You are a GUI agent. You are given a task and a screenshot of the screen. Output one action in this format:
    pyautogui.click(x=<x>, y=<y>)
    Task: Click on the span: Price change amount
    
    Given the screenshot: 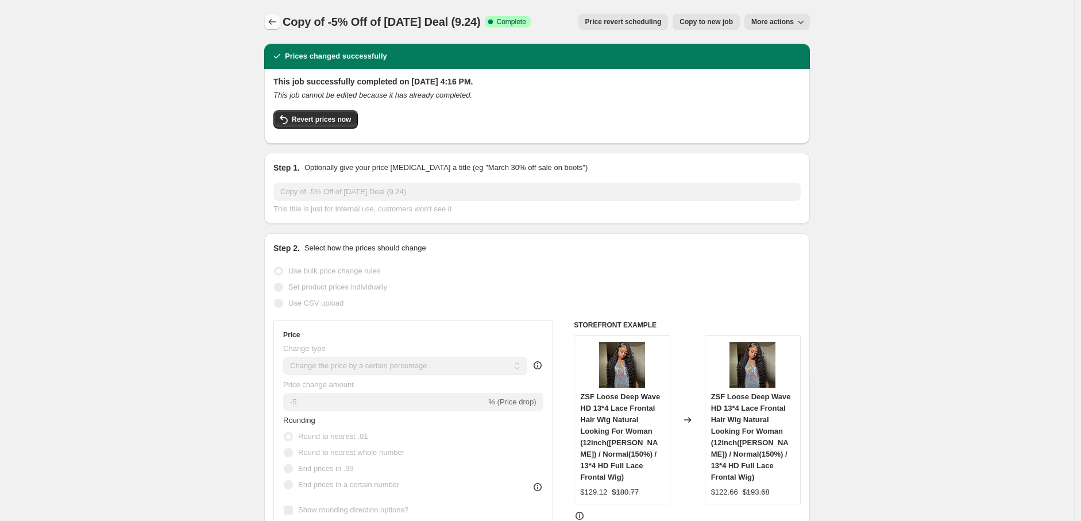 What is the action you would take?
    pyautogui.click(x=318, y=384)
    